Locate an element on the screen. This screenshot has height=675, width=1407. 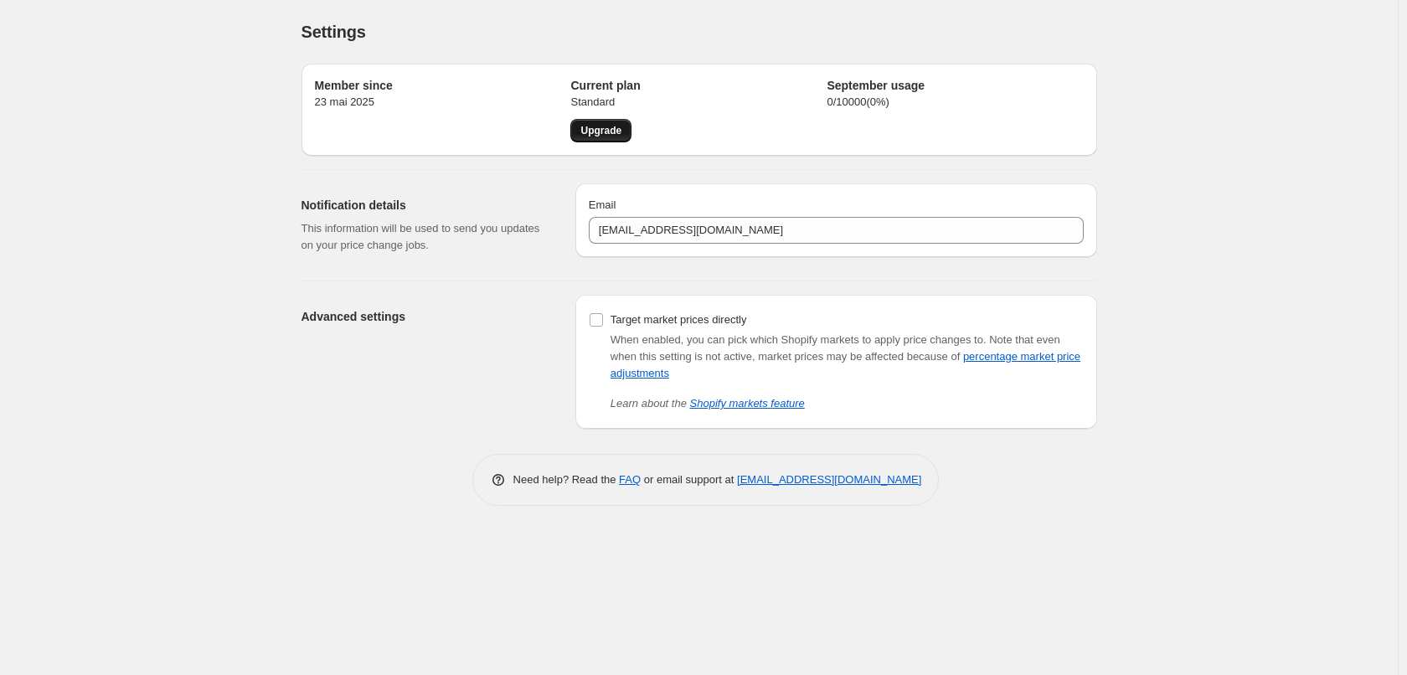
h2: September usage is located at coordinates (955, 85).